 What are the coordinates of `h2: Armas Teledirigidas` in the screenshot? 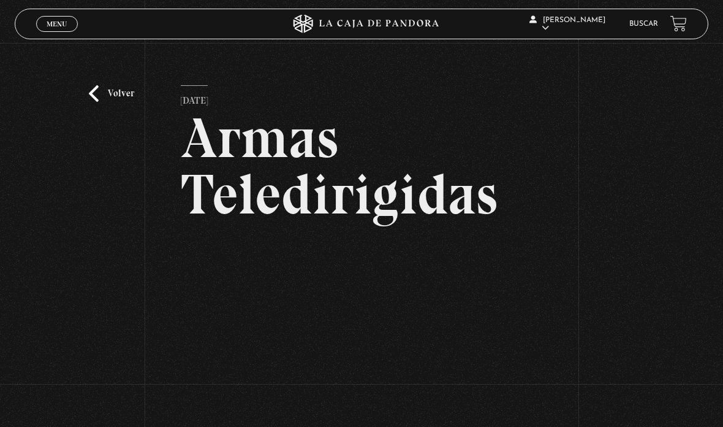 It's located at (361, 166).